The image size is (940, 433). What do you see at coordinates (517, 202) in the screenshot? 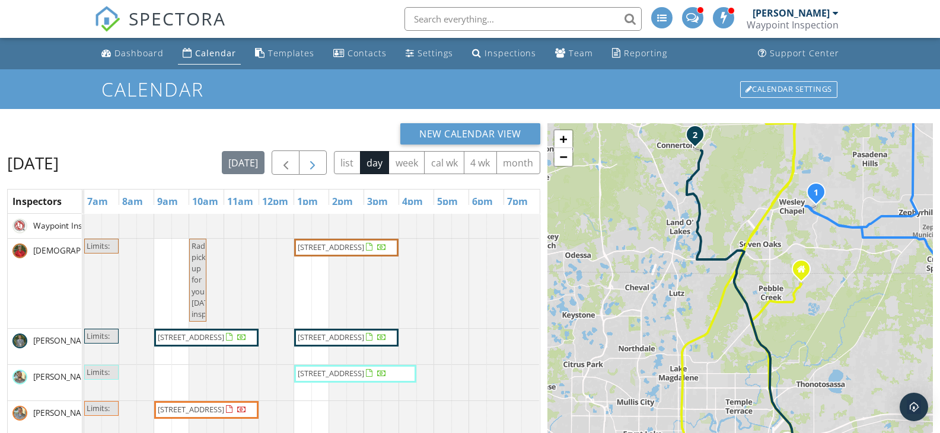
I see `a: 7pm` at bounding box center [517, 202].